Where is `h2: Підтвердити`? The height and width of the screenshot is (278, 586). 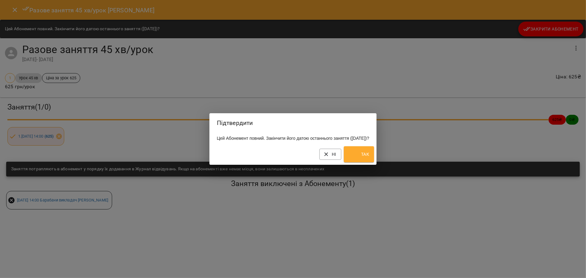 h2: Підтвердити is located at coordinates (293, 123).